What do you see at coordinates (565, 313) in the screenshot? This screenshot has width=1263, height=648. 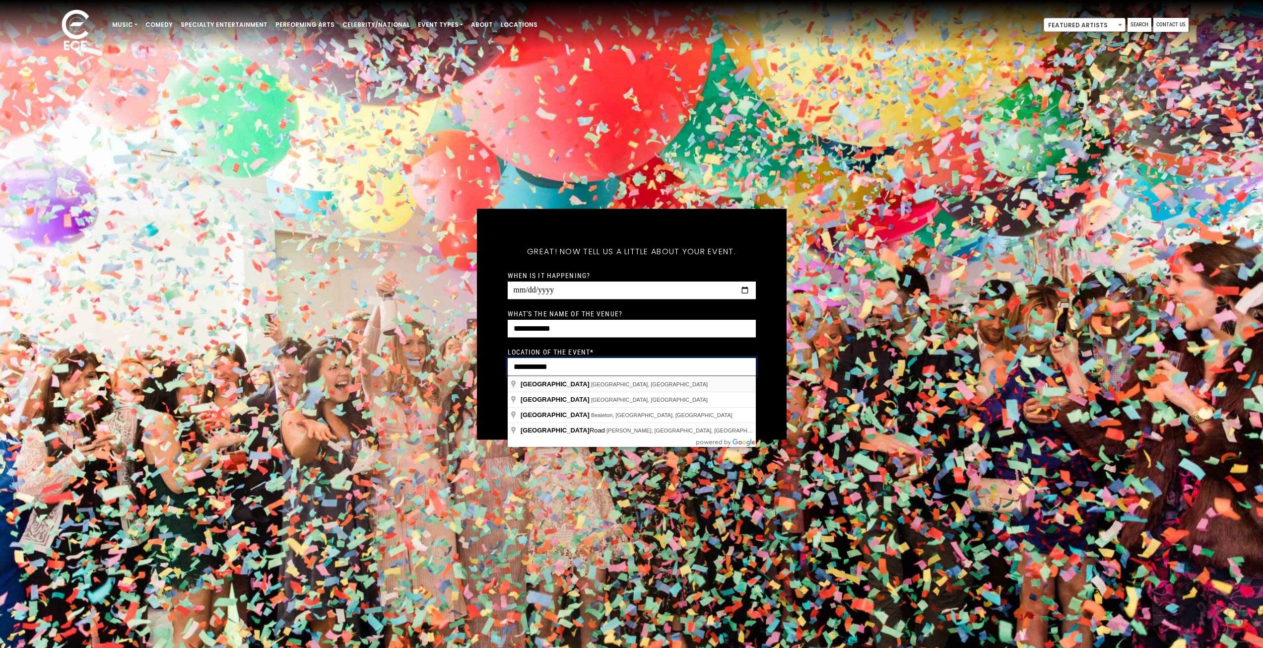 I see `label: What's the name of the venue?` at bounding box center [565, 313].